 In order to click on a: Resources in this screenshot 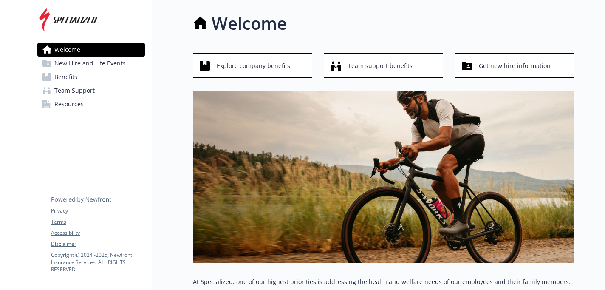, I will do `click(91, 104)`.